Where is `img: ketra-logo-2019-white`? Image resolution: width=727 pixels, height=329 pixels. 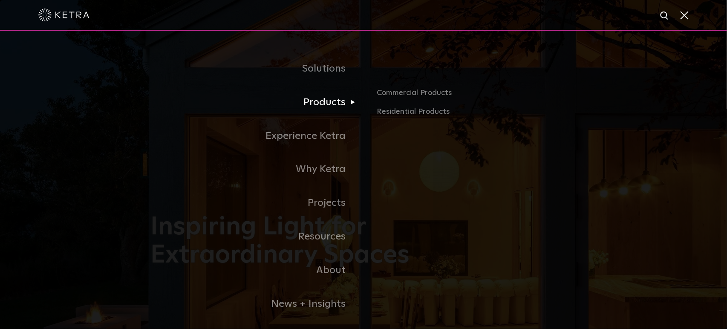 img: ketra-logo-2019-white is located at coordinates (64, 15).